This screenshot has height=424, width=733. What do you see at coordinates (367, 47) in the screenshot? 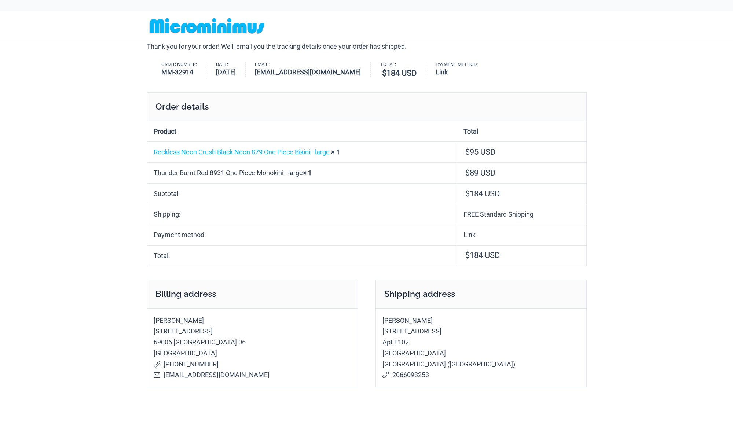
I see `p: Thank you for your order! We'll email you the tracking details once your order has shipped.` at bounding box center [367, 47].